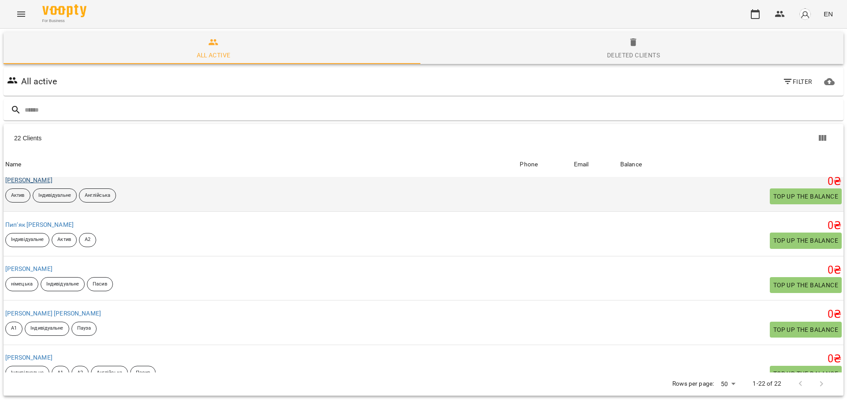  I want to click on div: Phone, so click(529, 165).